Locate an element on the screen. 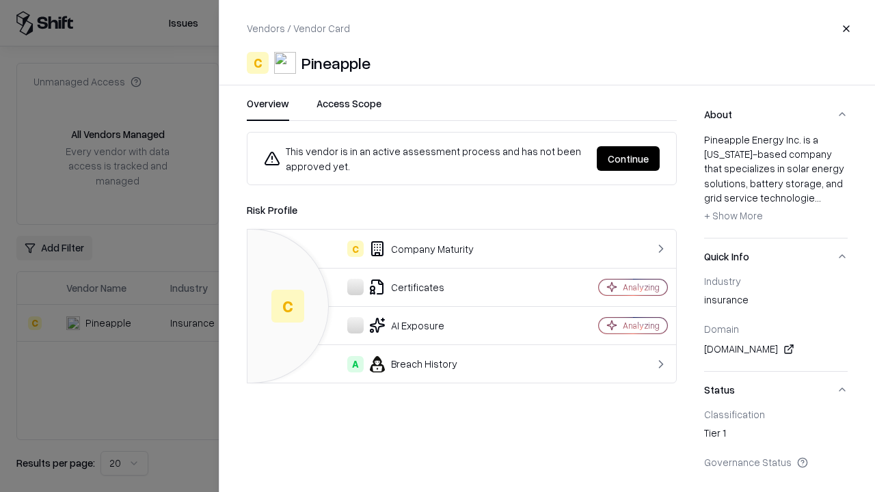 Image resolution: width=875 pixels, height=492 pixels. div: Classification is located at coordinates (776, 414).